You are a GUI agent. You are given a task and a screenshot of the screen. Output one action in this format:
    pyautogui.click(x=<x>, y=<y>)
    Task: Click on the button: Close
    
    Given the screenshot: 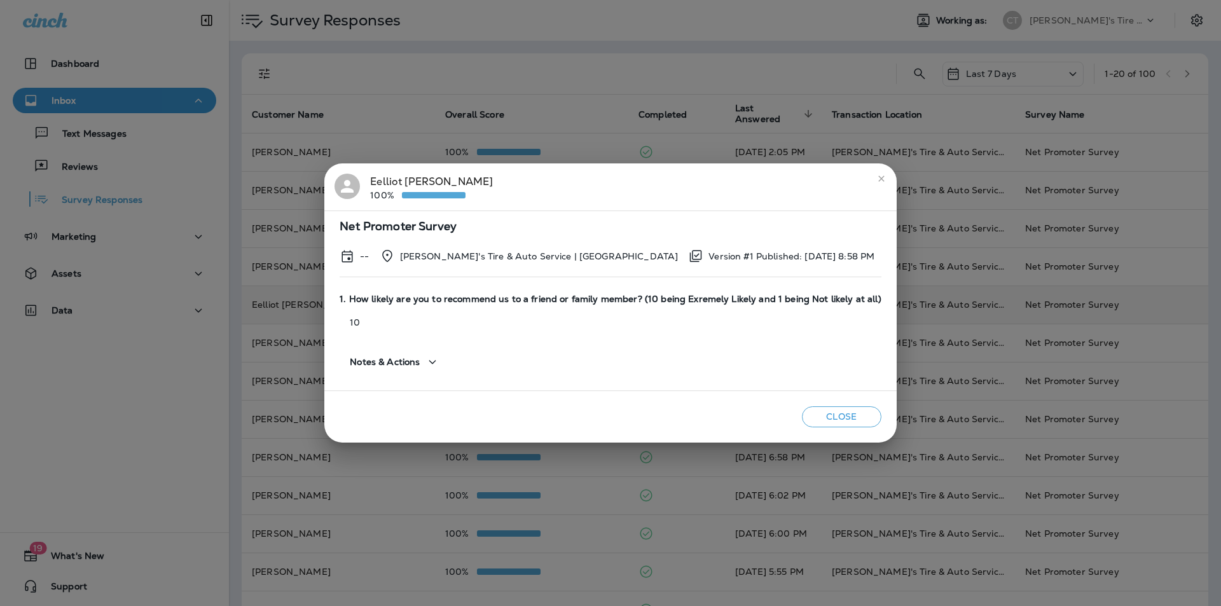 What is the action you would take?
    pyautogui.click(x=841, y=416)
    